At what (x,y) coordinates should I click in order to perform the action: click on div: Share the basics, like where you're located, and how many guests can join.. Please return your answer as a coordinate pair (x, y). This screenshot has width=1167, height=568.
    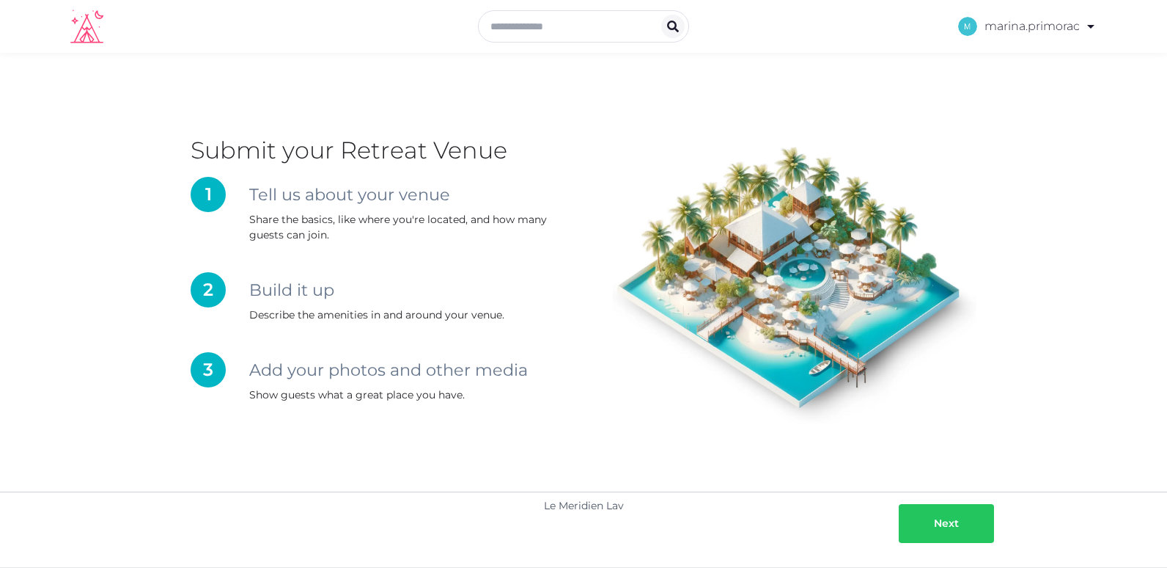
    Looking at the image, I should click on (416, 227).